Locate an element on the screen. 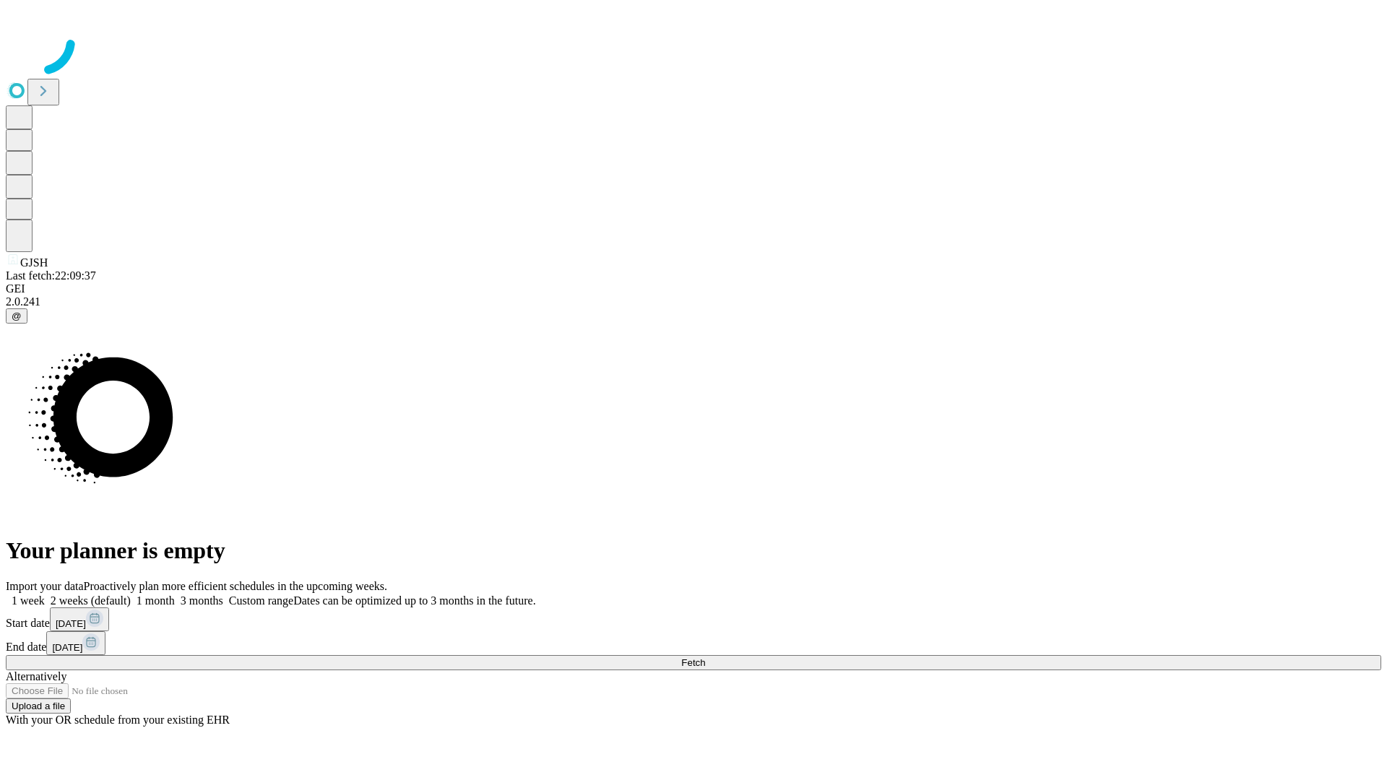 Image resolution: width=1387 pixels, height=780 pixels. h1: Your planner is empty is located at coordinates (693, 550).